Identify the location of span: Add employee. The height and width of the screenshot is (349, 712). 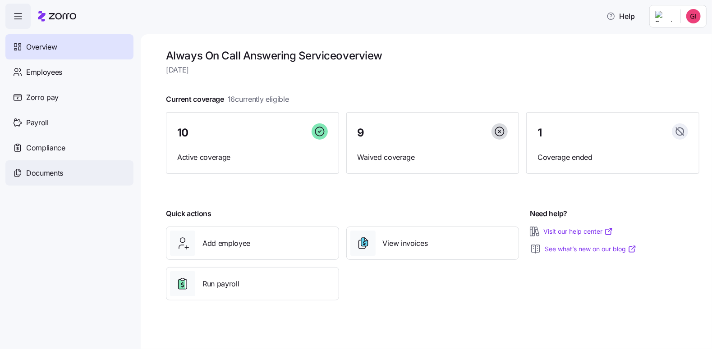
(226, 243).